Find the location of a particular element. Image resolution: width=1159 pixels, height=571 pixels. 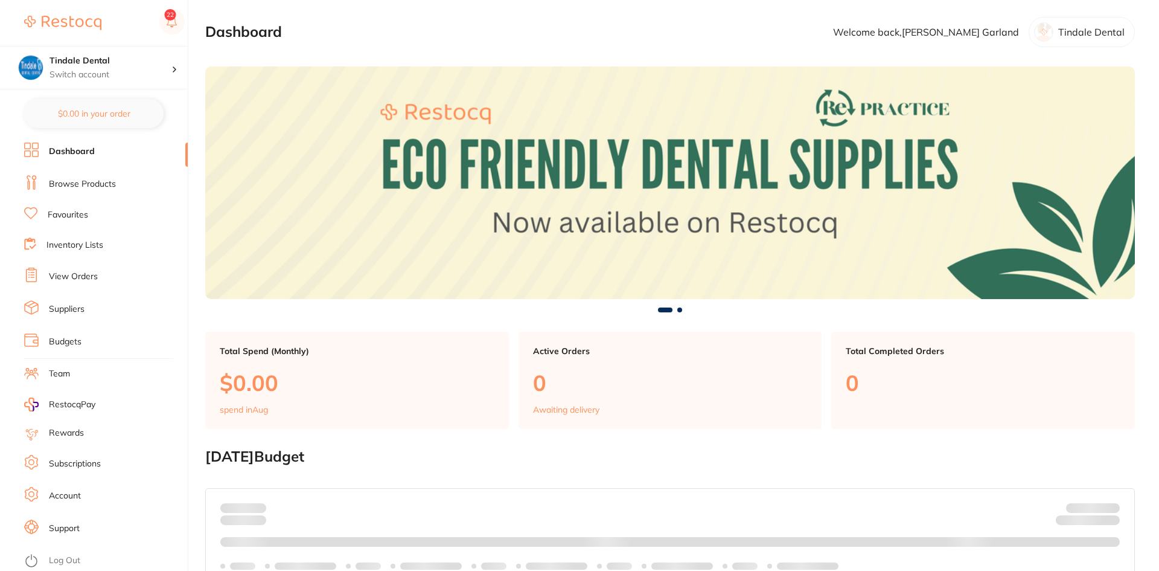

img: RestocqPay is located at coordinates (31, 404).